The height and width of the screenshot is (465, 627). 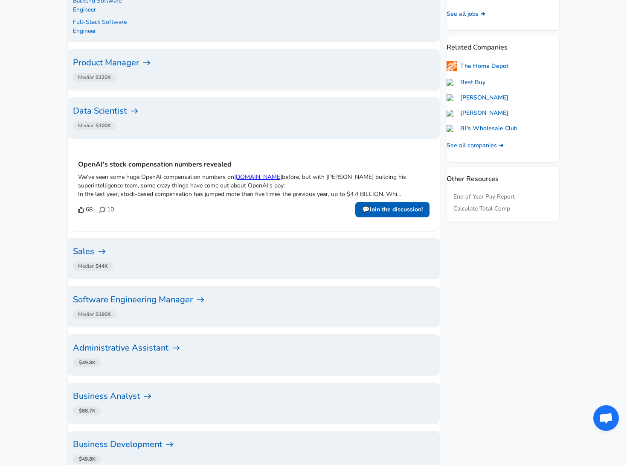 What do you see at coordinates (254, 251) in the screenshot?
I see `h6: Sales` at bounding box center [254, 251].